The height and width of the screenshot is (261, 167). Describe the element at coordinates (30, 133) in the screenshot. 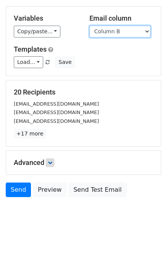

I see `a: +17 more` at that location.